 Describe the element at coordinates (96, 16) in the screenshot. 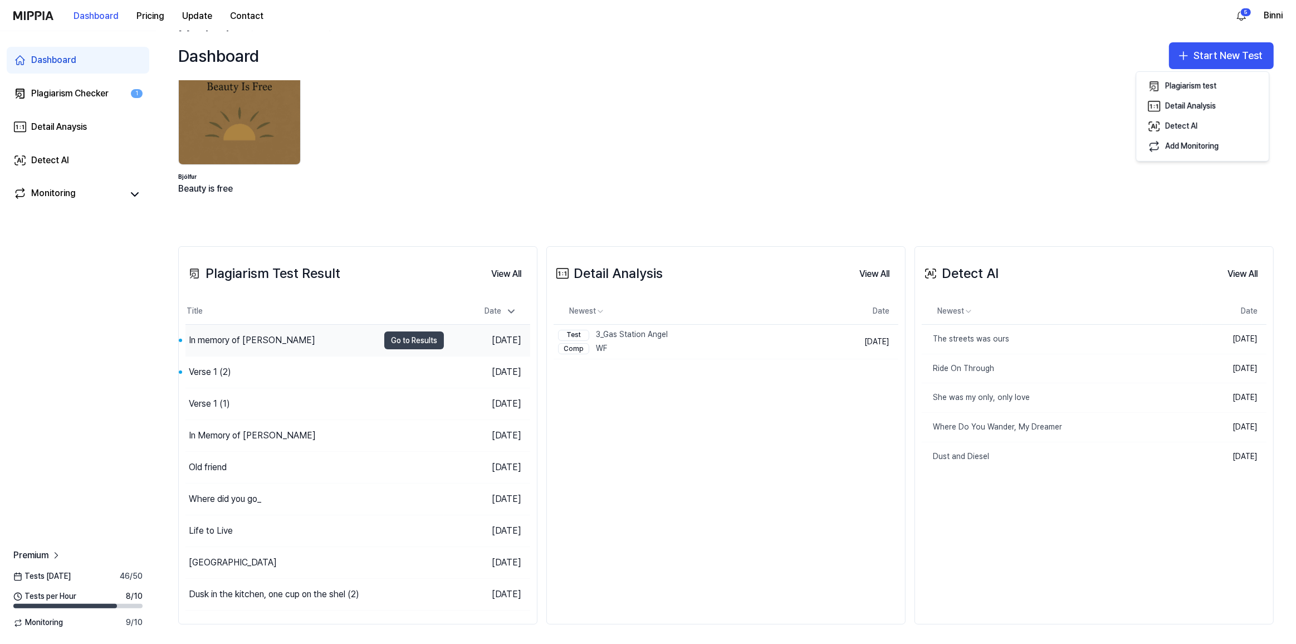

I see `button: Dashboard` at that location.